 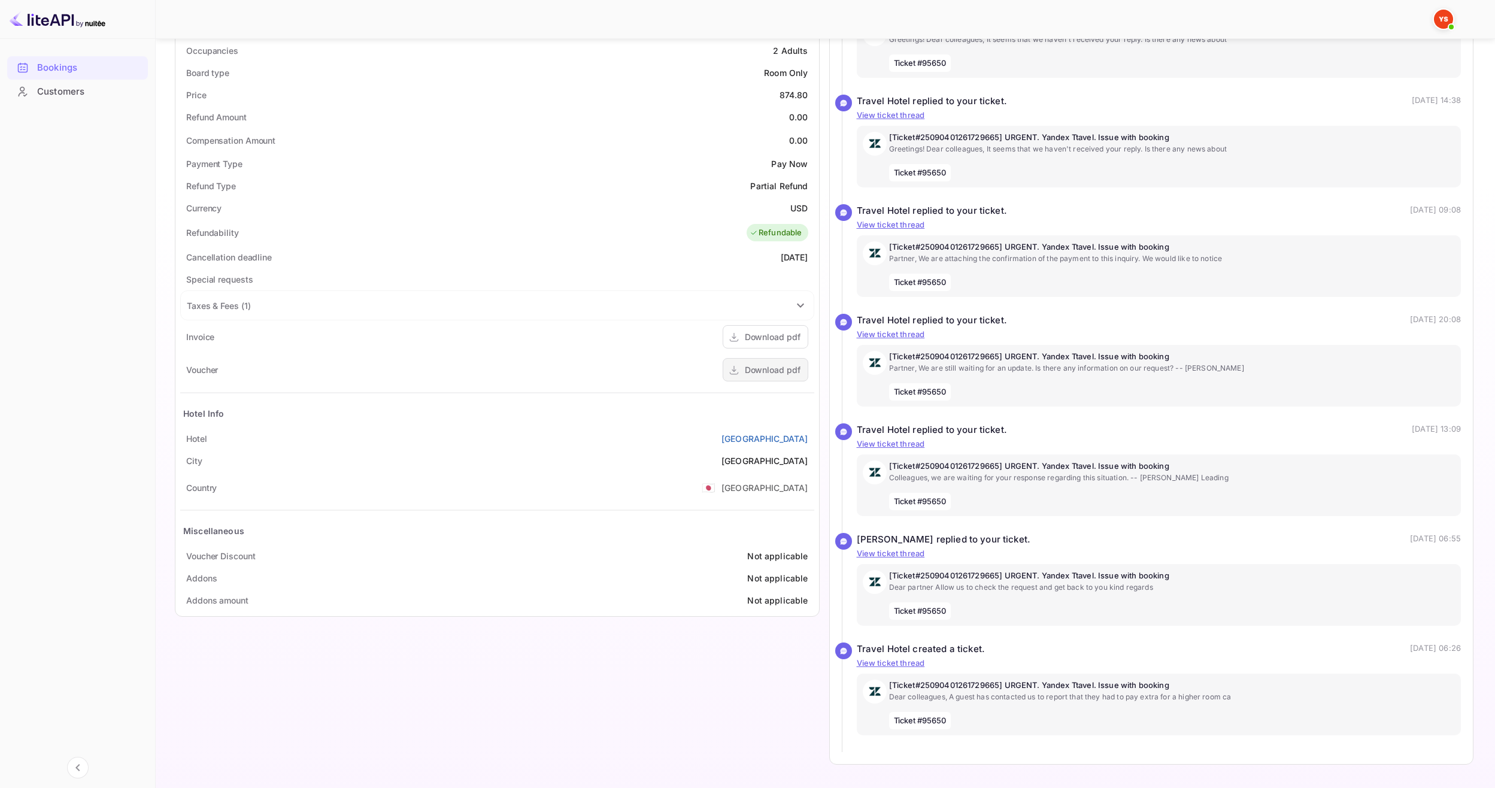 What do you see at coordinates (214, 163) in the screenshot?
I see `div: Payment Type` at bounding box center [214, 163].